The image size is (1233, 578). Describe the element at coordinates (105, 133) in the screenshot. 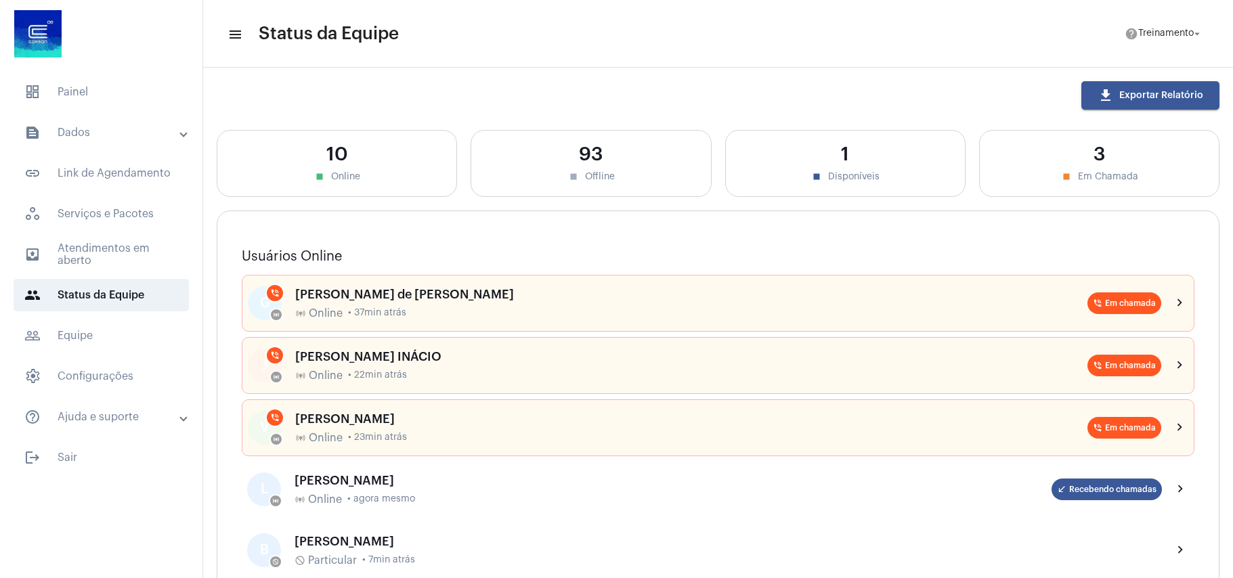

I see `mat-expansion-panel-header: sidenav iconDados` at that location.